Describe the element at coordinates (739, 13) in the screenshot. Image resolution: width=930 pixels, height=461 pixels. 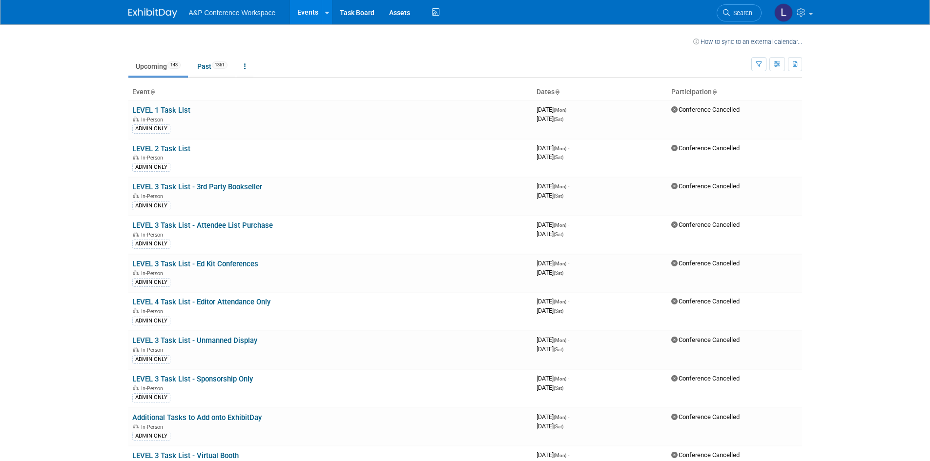
I see `a: Search` at that location.